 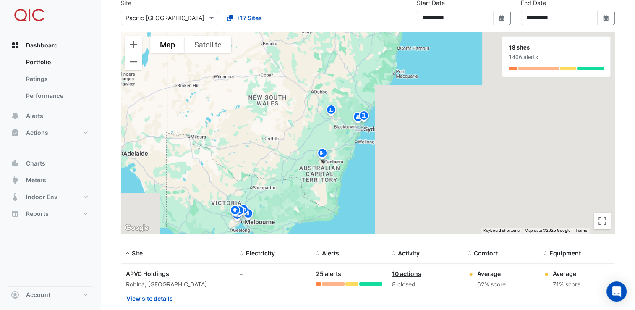 I want to click on a: Performance, so click(x=57, y=96).